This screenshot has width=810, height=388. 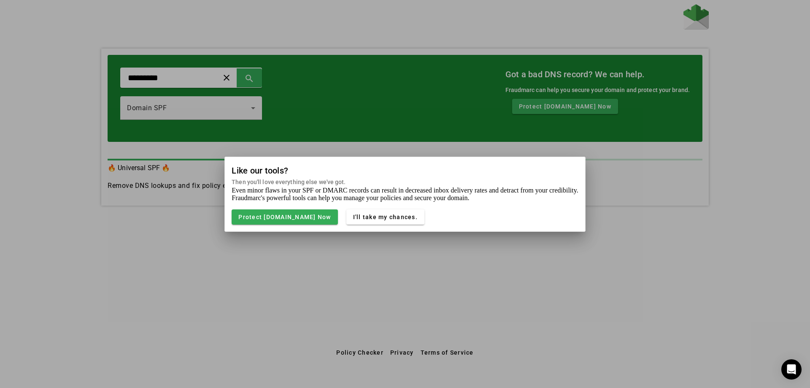 I want to click on button: I'll take my chances., so click(x=385, y=217).